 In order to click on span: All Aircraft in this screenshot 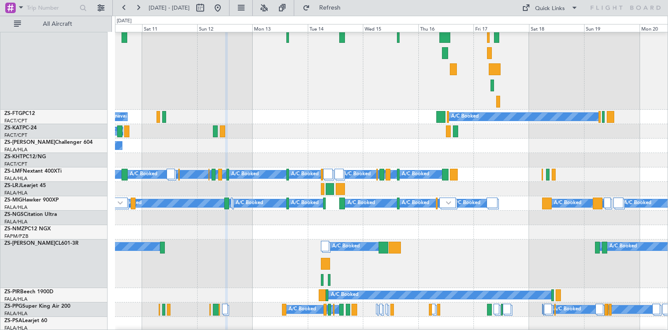, I will do `click(57, 24)`.